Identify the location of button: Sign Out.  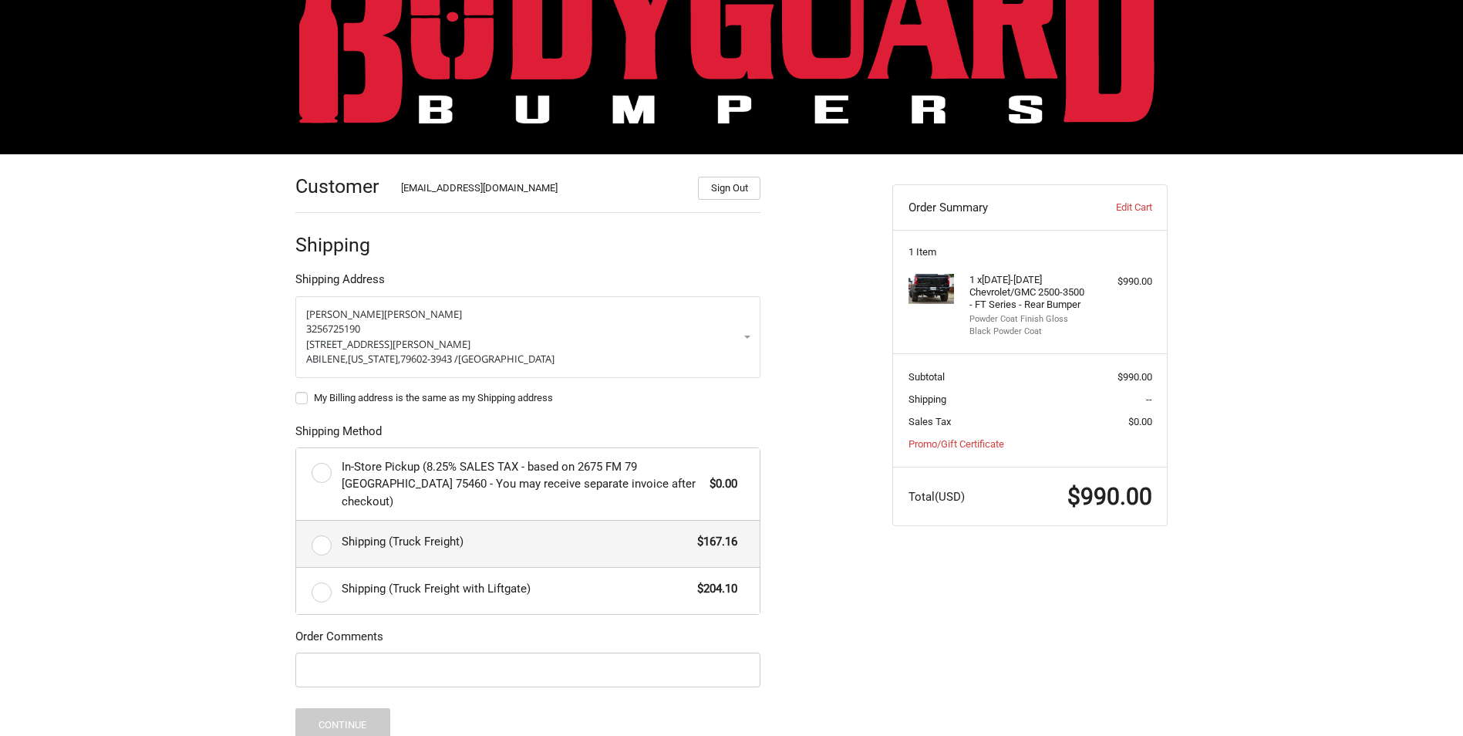
(729, 188).